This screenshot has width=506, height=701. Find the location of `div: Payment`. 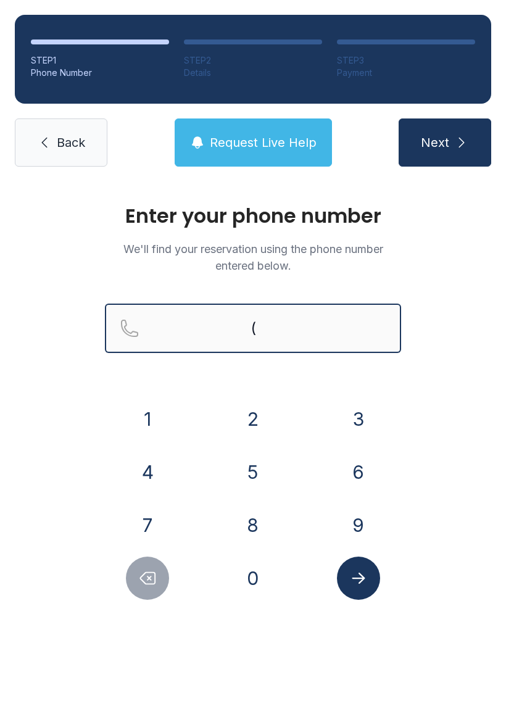

div: Payment is located at coordinates (406, 73).